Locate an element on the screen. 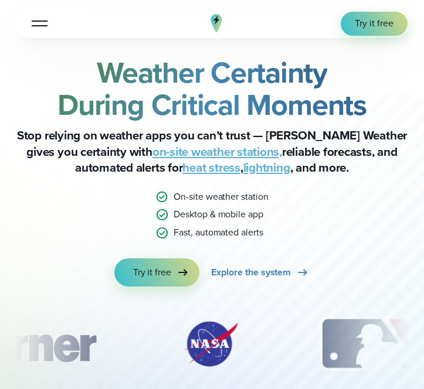 This screenshot has height=389, width=424. a: heat stress is located at coordinates (211, 168).